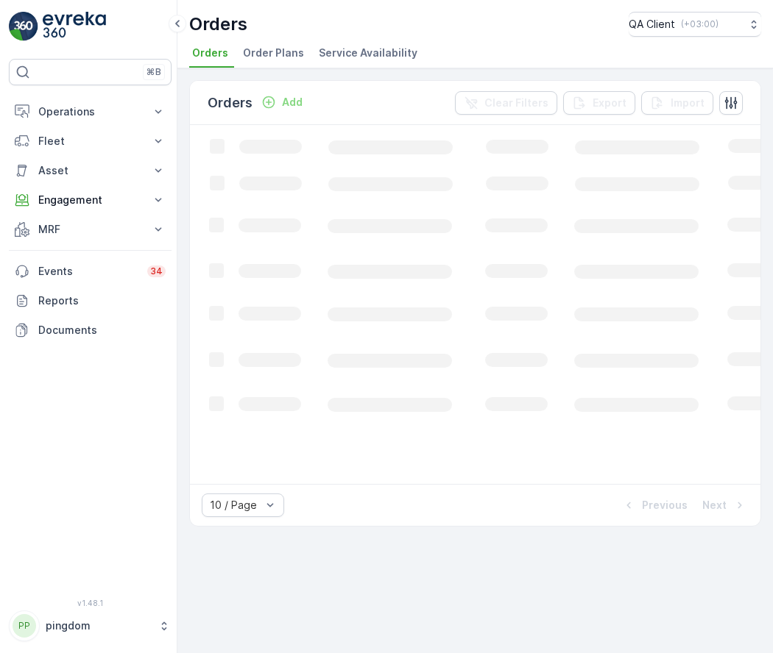  Describe the element at coordinates (90, 171) in the screenshot. I see `p: Asset` at that location.